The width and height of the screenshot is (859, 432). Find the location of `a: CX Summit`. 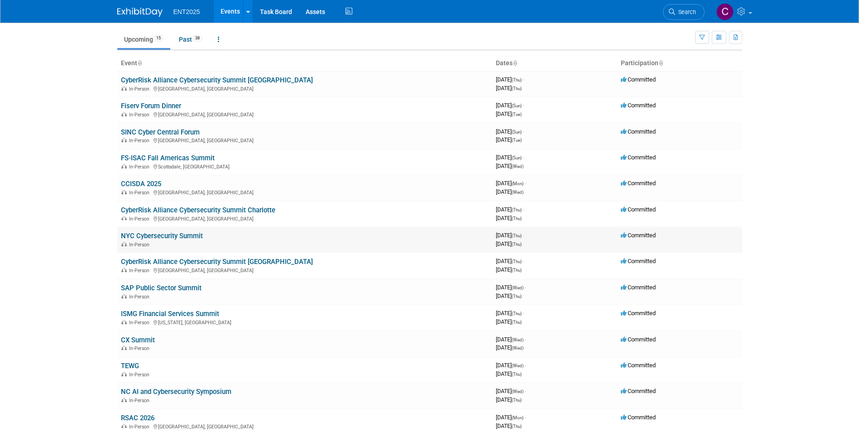

a: CX Summit is located at coordinates (138, 340).